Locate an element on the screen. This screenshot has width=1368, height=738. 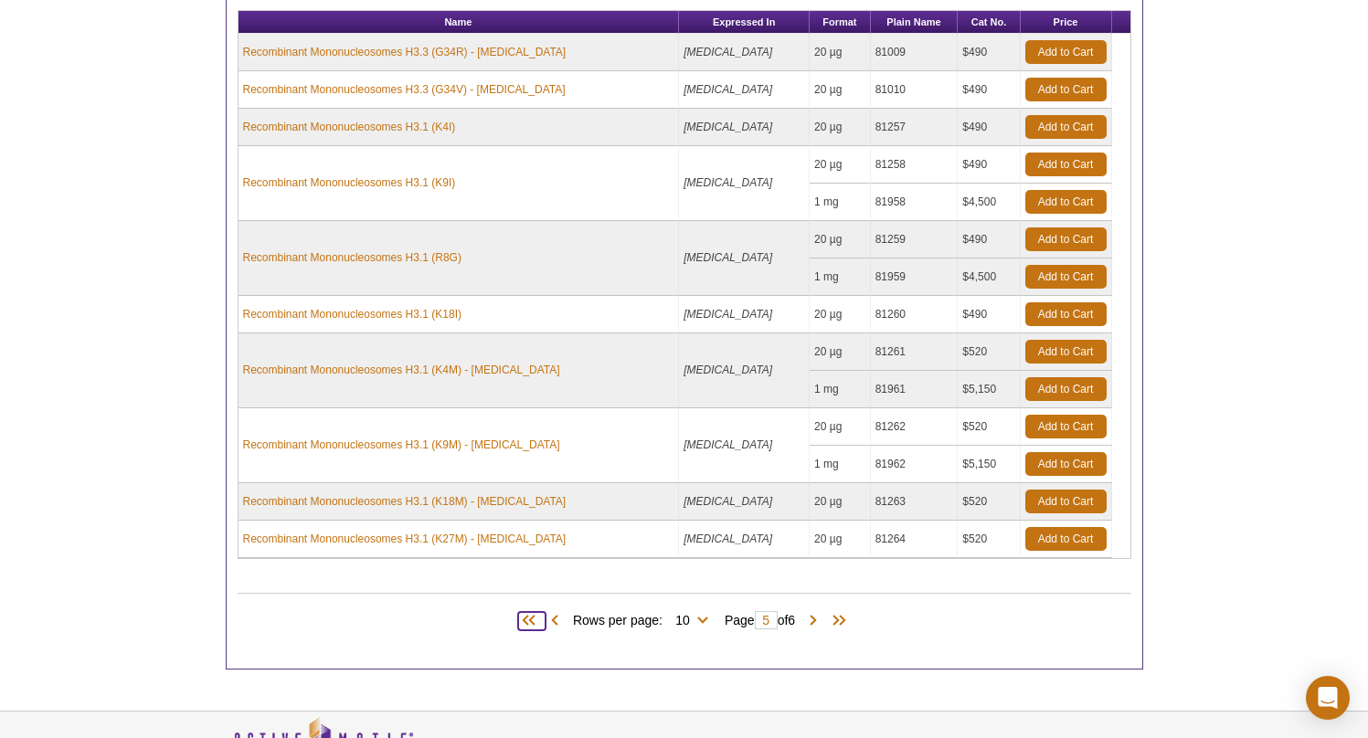
span: Next Page is located at coordinates (813, 621).